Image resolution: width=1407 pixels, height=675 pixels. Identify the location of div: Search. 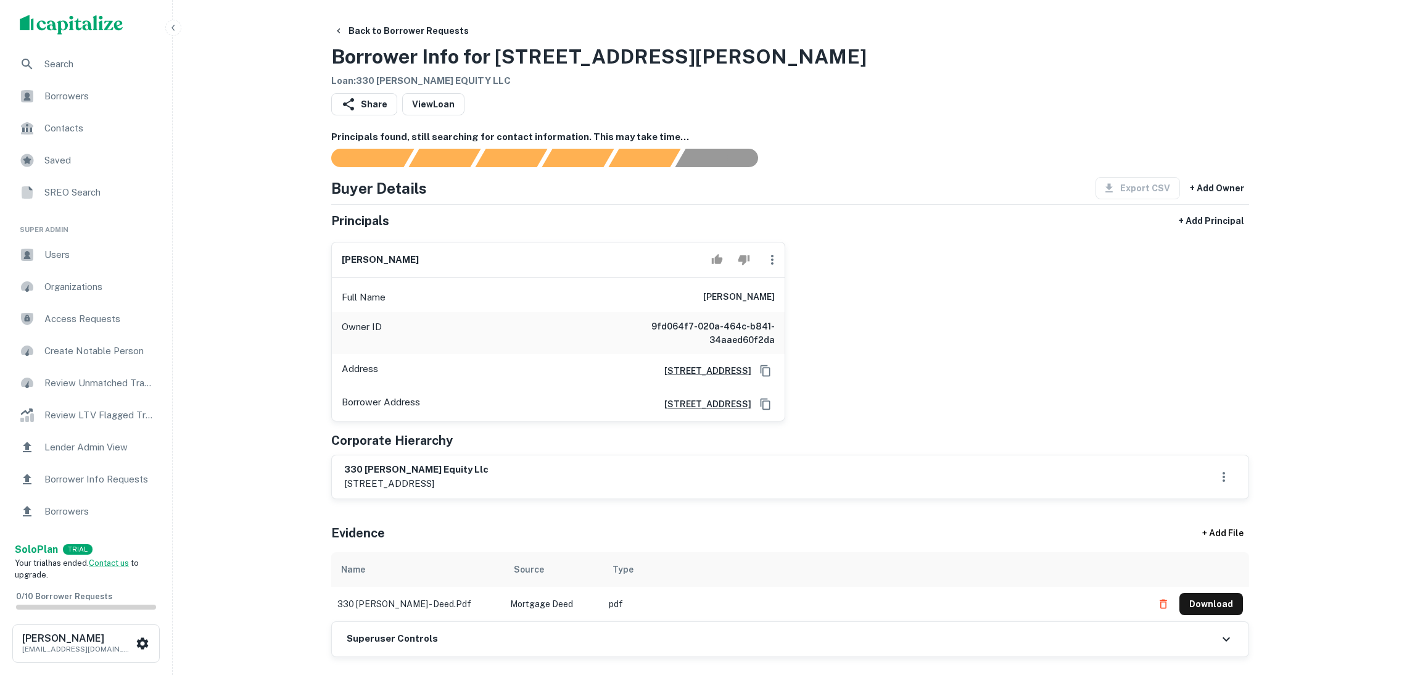
(86, 64).